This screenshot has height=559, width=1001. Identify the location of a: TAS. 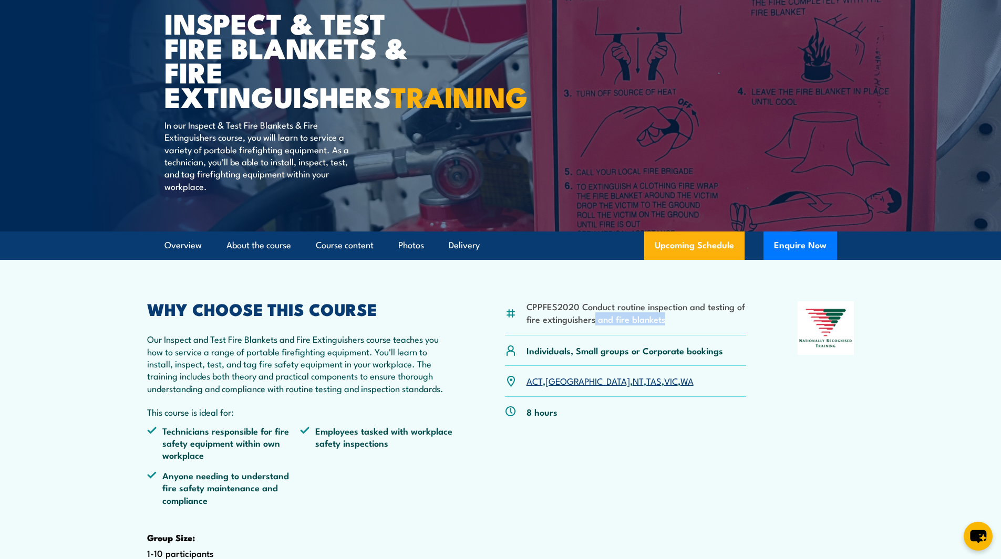
(653, 381).